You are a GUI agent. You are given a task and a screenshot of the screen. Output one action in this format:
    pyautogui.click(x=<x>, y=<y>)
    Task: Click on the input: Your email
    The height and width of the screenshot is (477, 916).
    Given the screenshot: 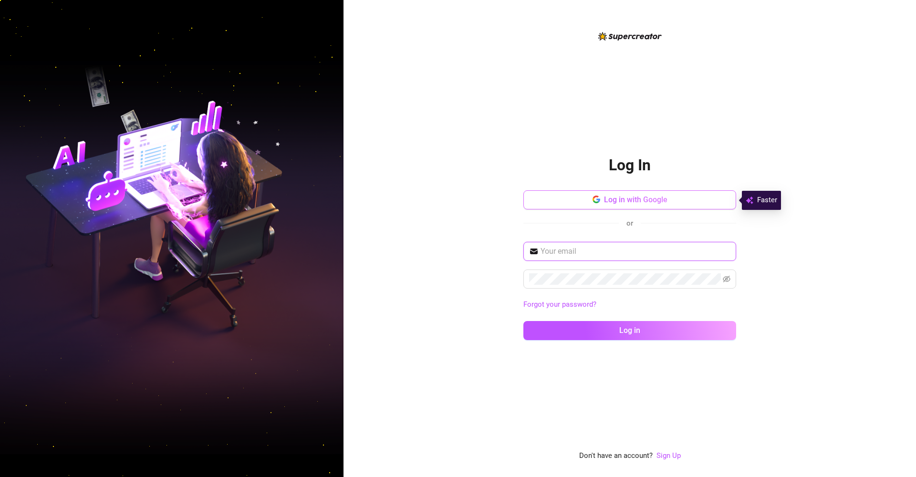 What is the action you would take?
    pyautogui.click(x=636, y=251)
    